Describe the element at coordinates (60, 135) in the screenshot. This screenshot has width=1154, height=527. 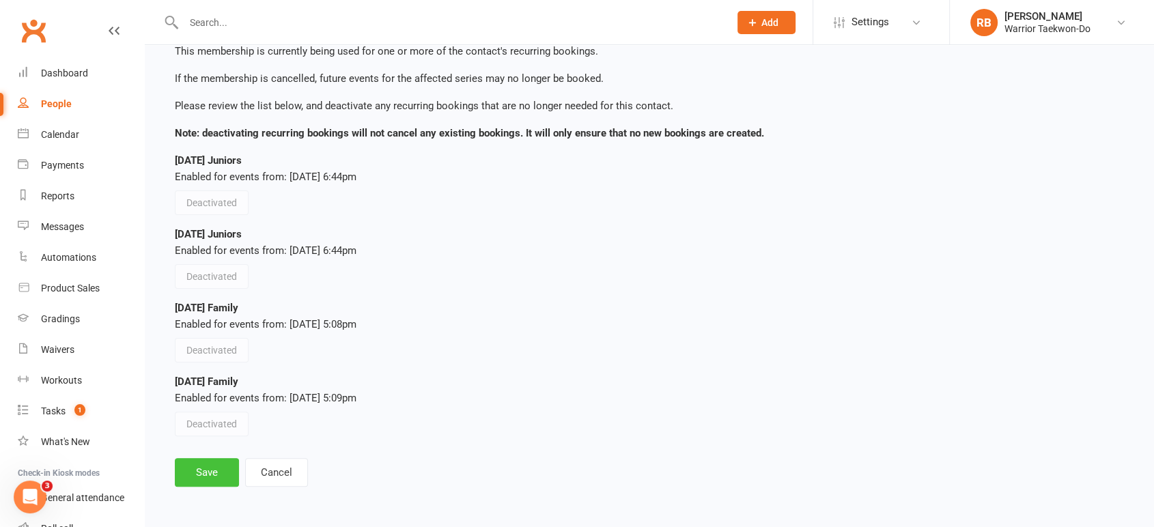
I see `div: Calendar` at that location.